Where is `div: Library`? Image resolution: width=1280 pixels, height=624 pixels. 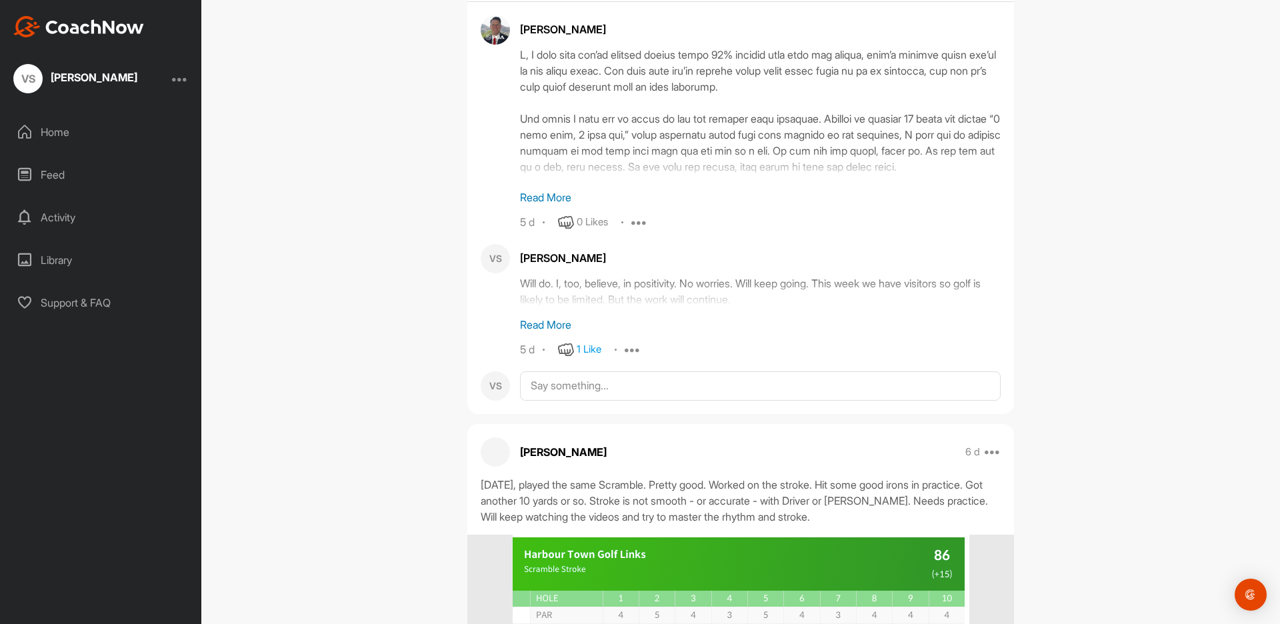 div: Library is located at coordinates (101, 260).